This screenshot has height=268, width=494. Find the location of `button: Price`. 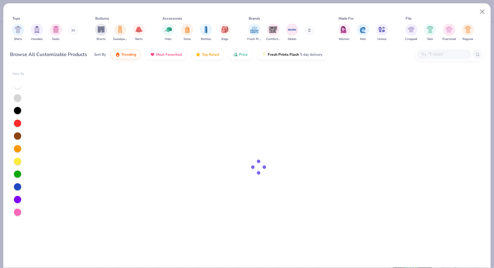

button: Price is located at coordinates (240, 54).